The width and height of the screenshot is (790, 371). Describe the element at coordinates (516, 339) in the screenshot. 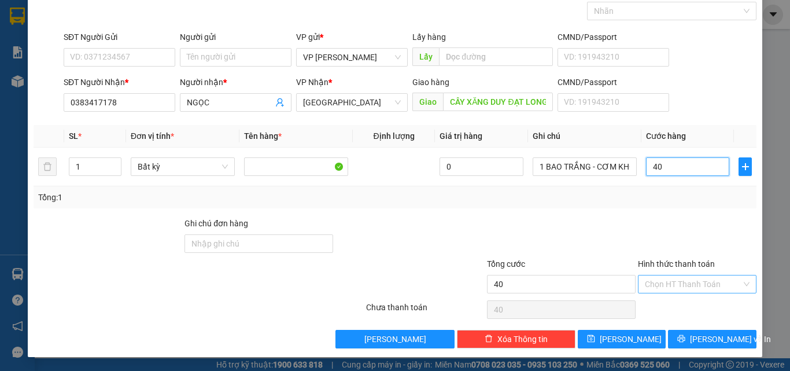

I see `button: deleteXóa Thông tin` at that location.